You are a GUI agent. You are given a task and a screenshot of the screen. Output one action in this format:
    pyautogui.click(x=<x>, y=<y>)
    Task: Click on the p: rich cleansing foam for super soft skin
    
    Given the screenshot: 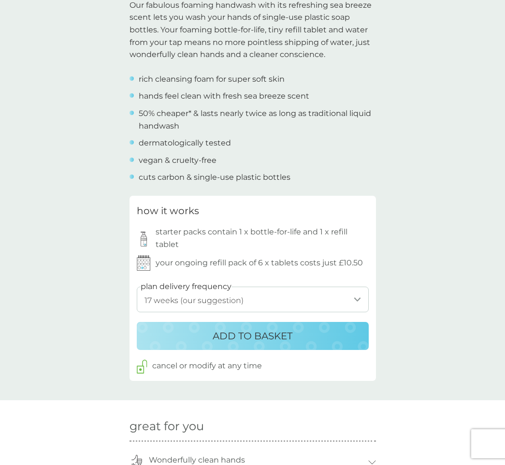 What is the action you would take?
    pyautogui.click(x=212, y=79)
    